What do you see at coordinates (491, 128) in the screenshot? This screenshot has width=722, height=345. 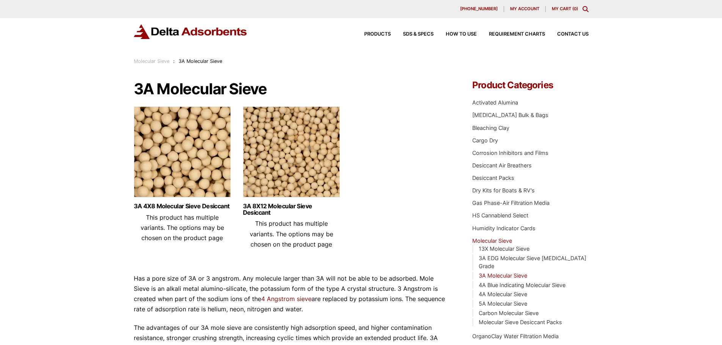 I see `a: Bleaching Clay` at bounding box center [491, 128].